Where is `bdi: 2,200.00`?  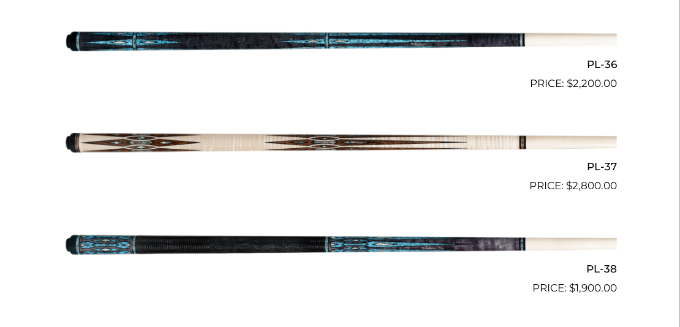 bdi: 2,200.00 is located at coordinates (591, 83).